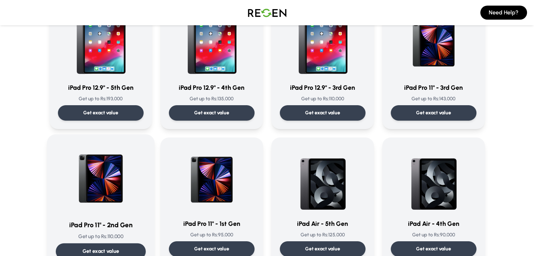 Image resolution: width=534 pixels, height=256 pixels. What do you see at coordinates (323, 180) in the screenshot?
I see `img: iPad Air - 5th Generation (2022)` at bounding box center [323, 180].